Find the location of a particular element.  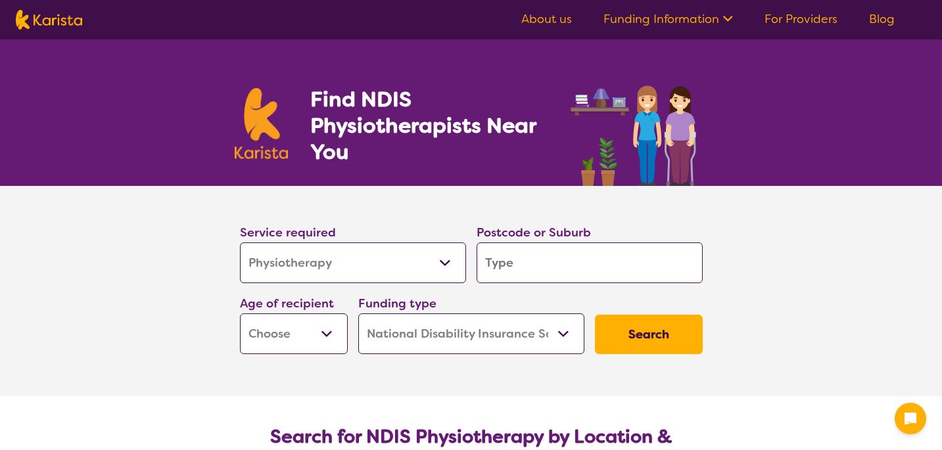

img: physiotherapy is located at coordinates (637, 128).